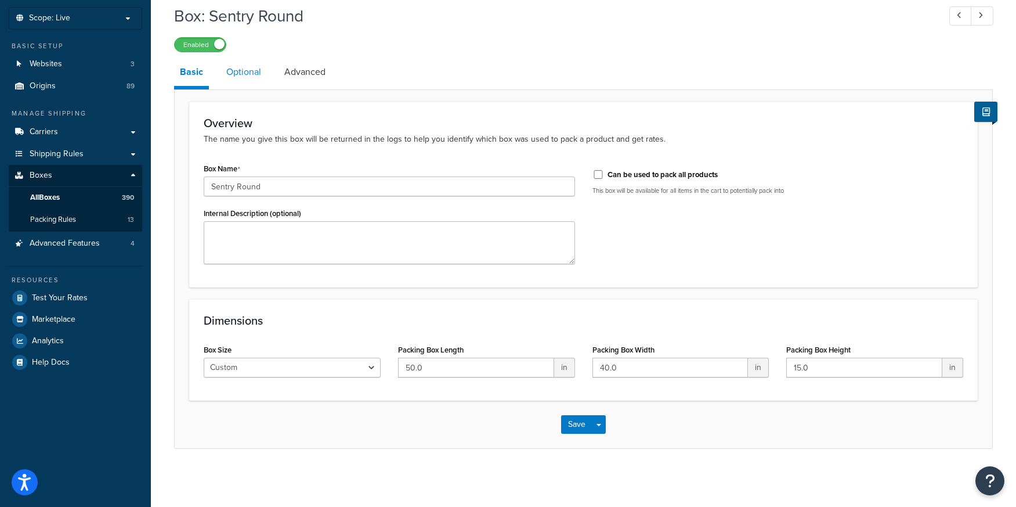 Image resolution: width=1016 pixels, height=507 pixels. What do you see at coordinates (192, 74) in the screenshot?
I see `a: Basic` at bounding box center [192, 74].